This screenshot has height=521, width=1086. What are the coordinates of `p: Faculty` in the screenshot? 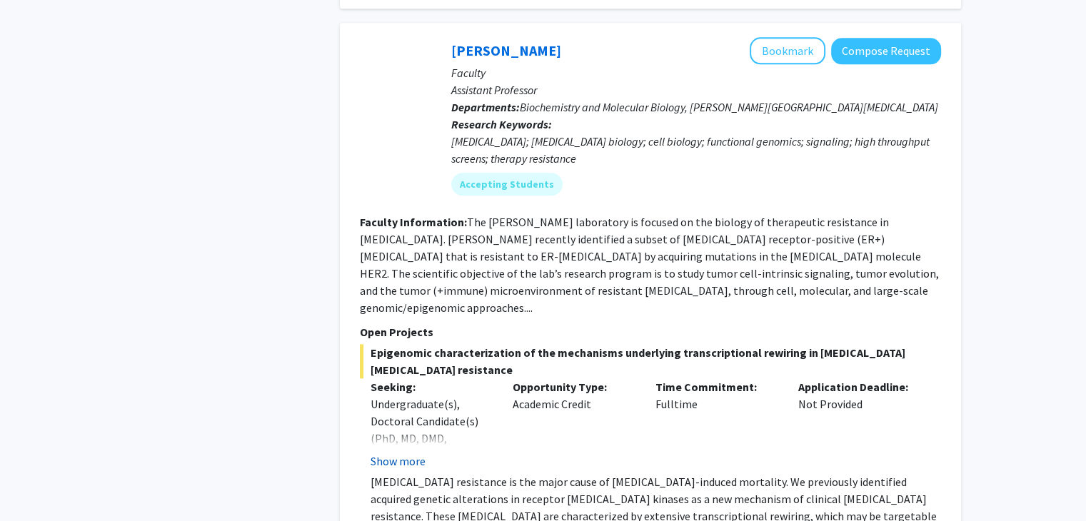 It's located at (696, 73).